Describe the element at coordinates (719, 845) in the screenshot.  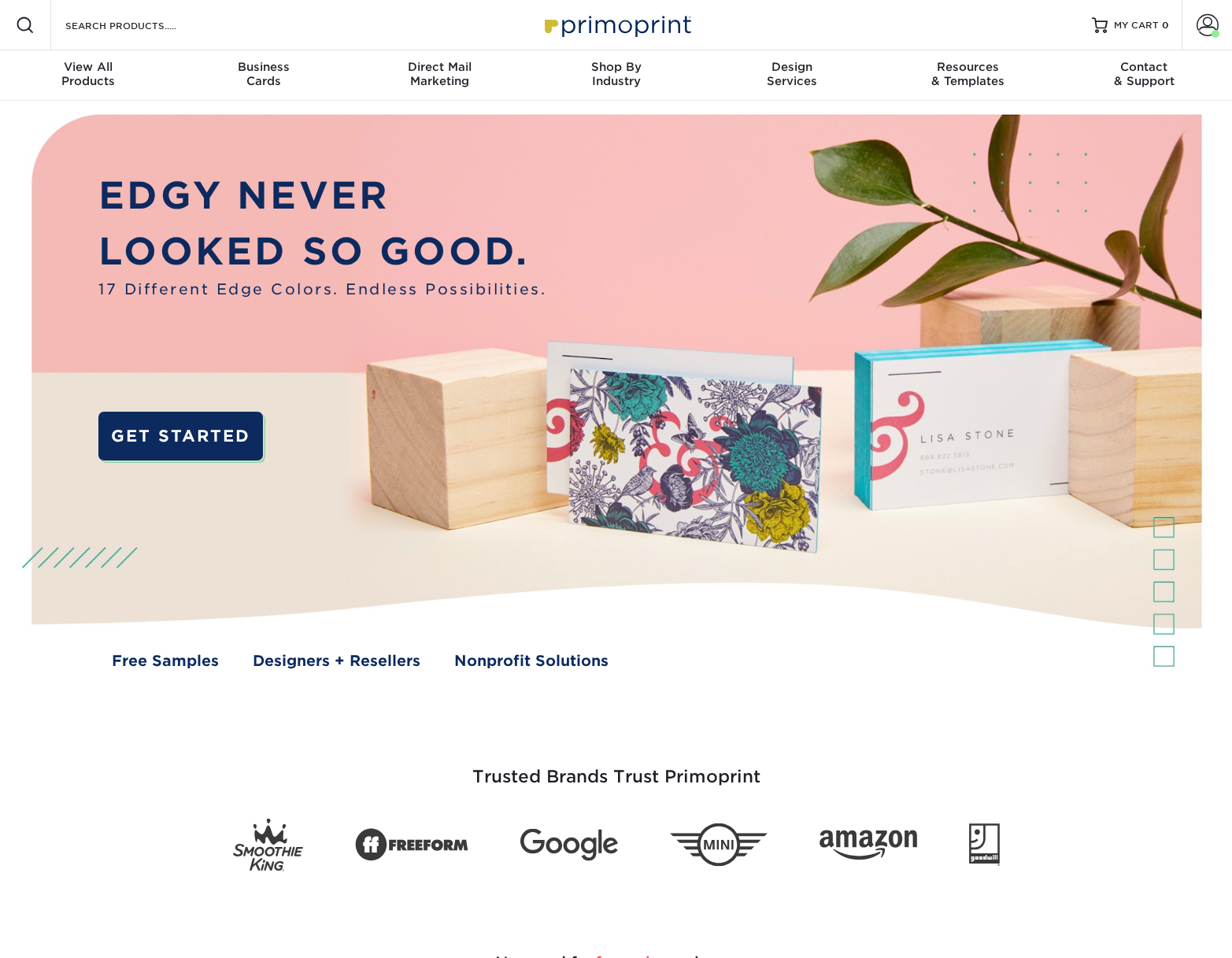
I see `img: Mini` at that location.